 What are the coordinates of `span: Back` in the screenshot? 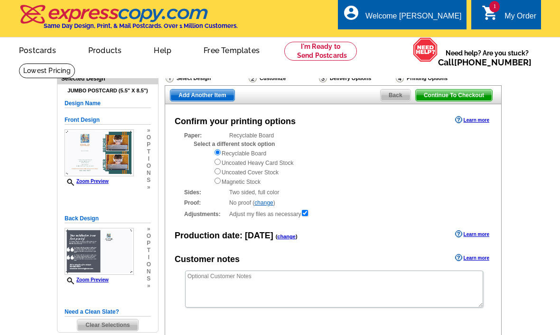 It's located at (395, 95).